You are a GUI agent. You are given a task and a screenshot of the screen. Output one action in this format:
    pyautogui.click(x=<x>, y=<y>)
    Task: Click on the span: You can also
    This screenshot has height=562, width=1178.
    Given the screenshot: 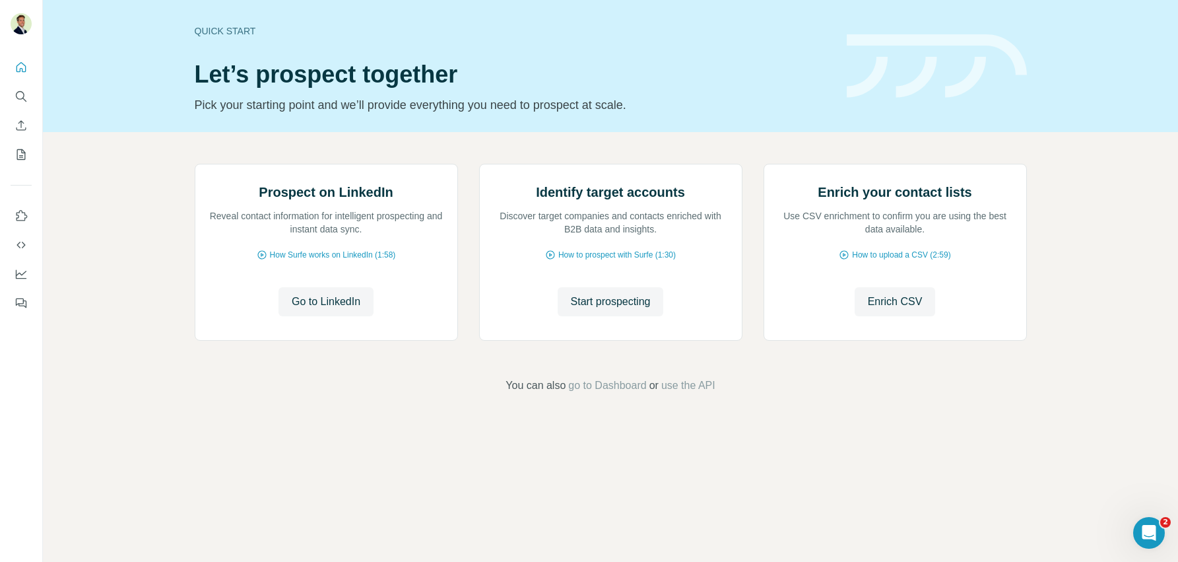 What is the action you would take?
    pyautogui.click(x=535, y=385)
    